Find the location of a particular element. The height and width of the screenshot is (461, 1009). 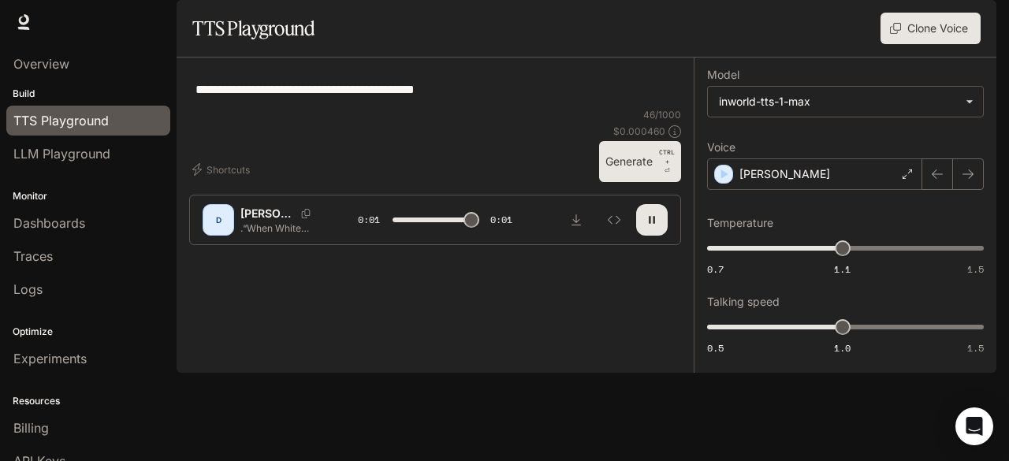

p: Model is located at coordinates (723, 75).